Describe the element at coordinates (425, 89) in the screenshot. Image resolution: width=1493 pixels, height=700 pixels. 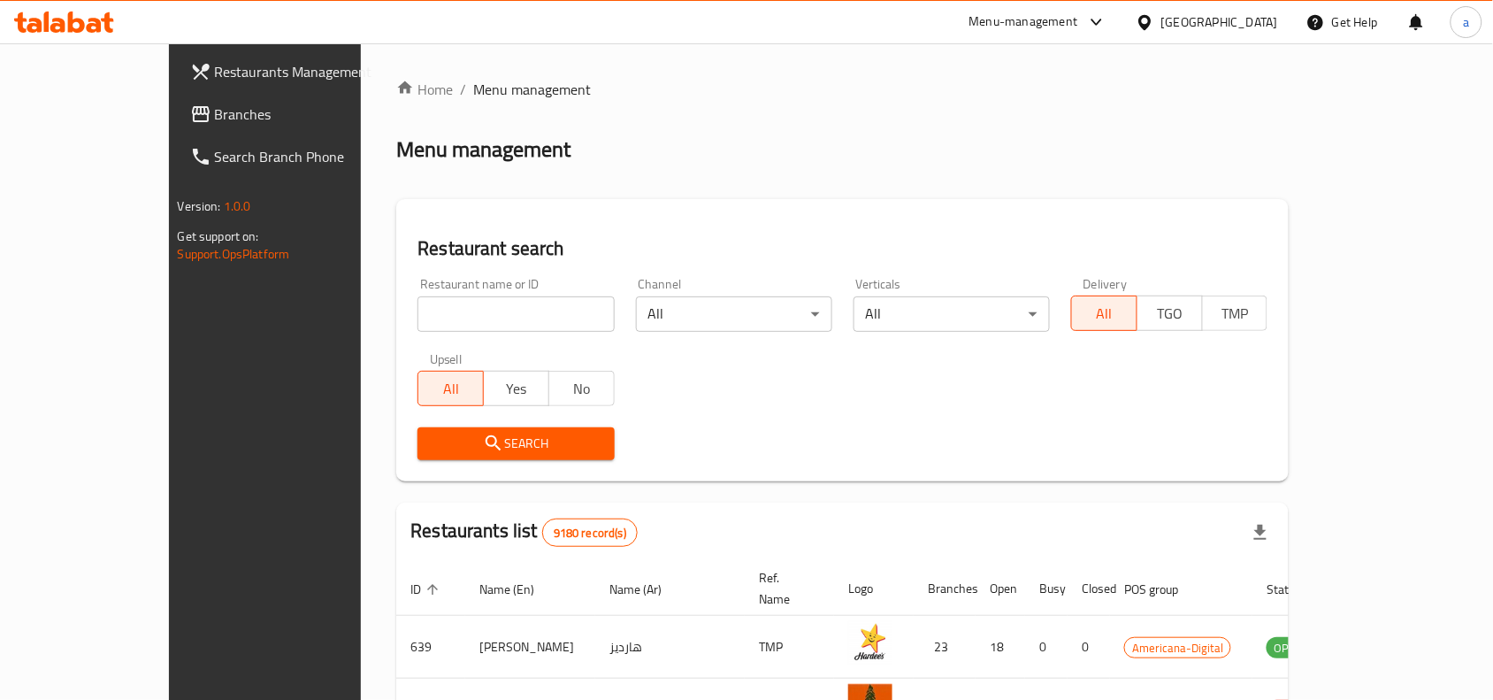
I see `a: Home` at that location.